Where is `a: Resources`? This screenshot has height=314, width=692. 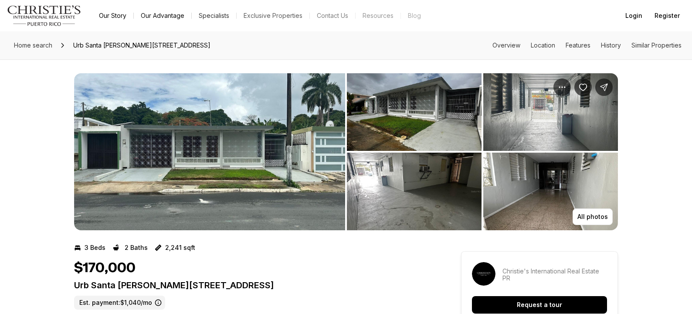
a: Resources is located at coordinates (378, 16).